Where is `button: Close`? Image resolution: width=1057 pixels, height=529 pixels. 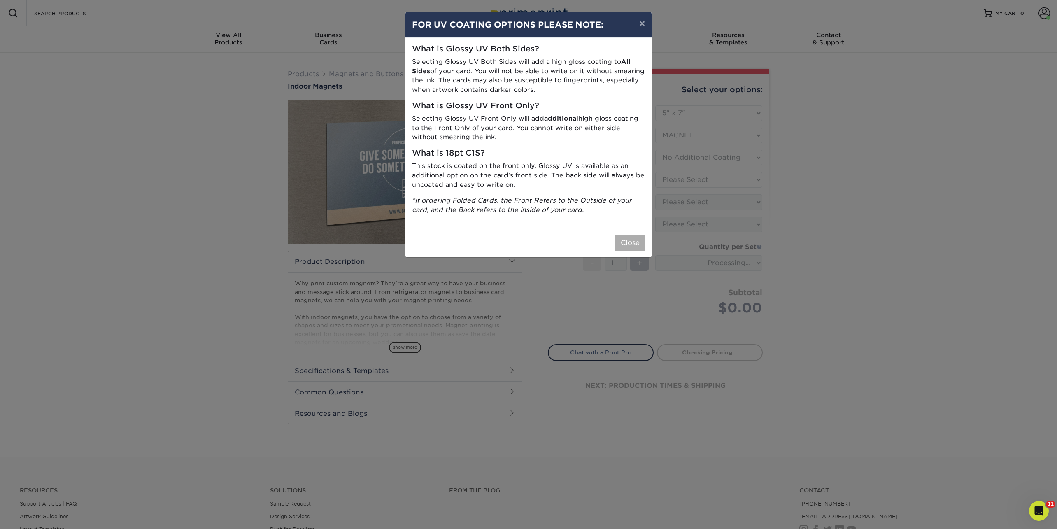 button: Close is located at coordinates (630, 243).